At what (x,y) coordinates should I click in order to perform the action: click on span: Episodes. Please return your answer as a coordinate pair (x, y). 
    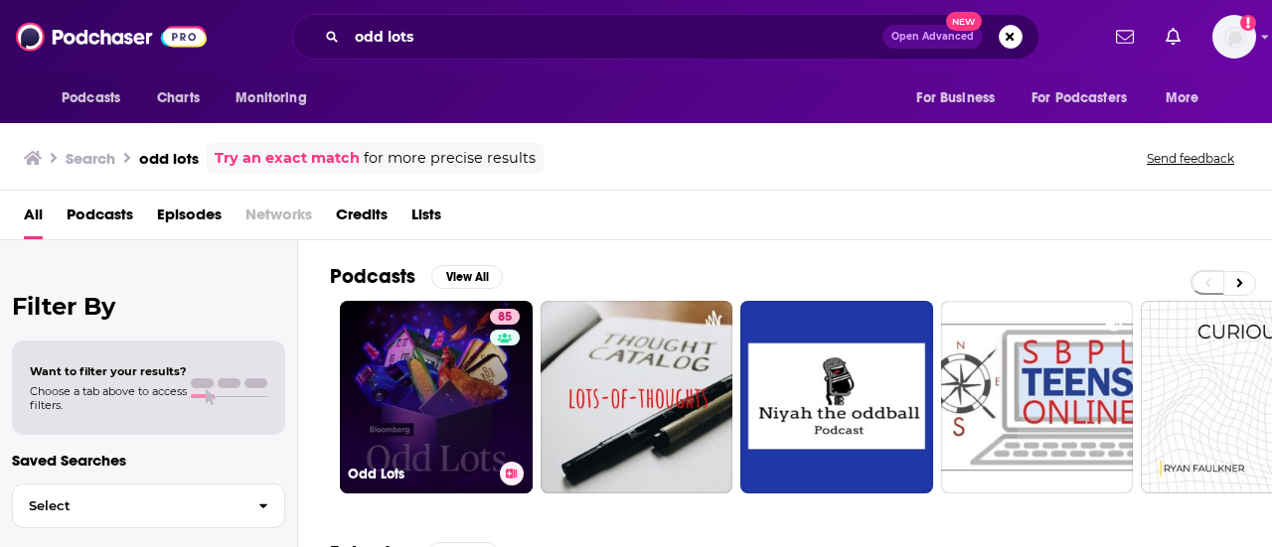
    Looking at the image, I should click on (189, 219).